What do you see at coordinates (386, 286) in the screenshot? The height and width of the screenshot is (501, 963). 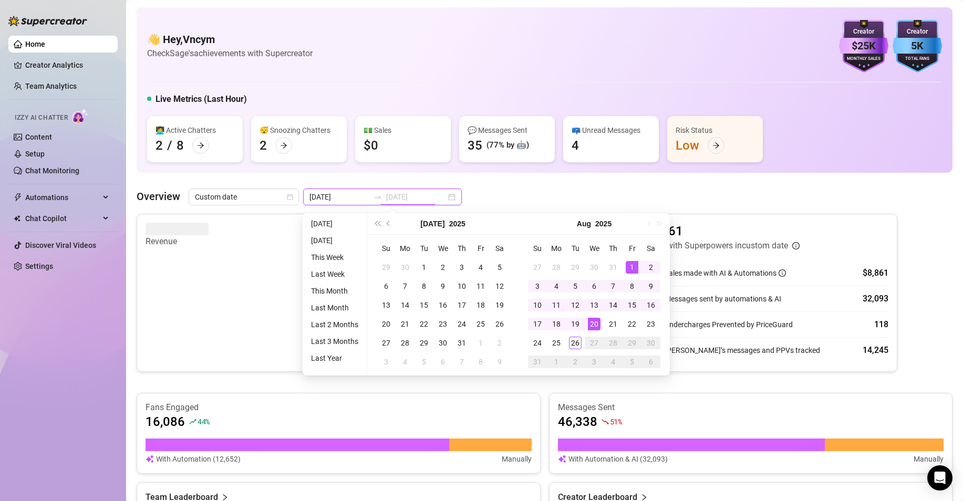 I see `td: 2025-07-06` at bounding box center [386, 286].